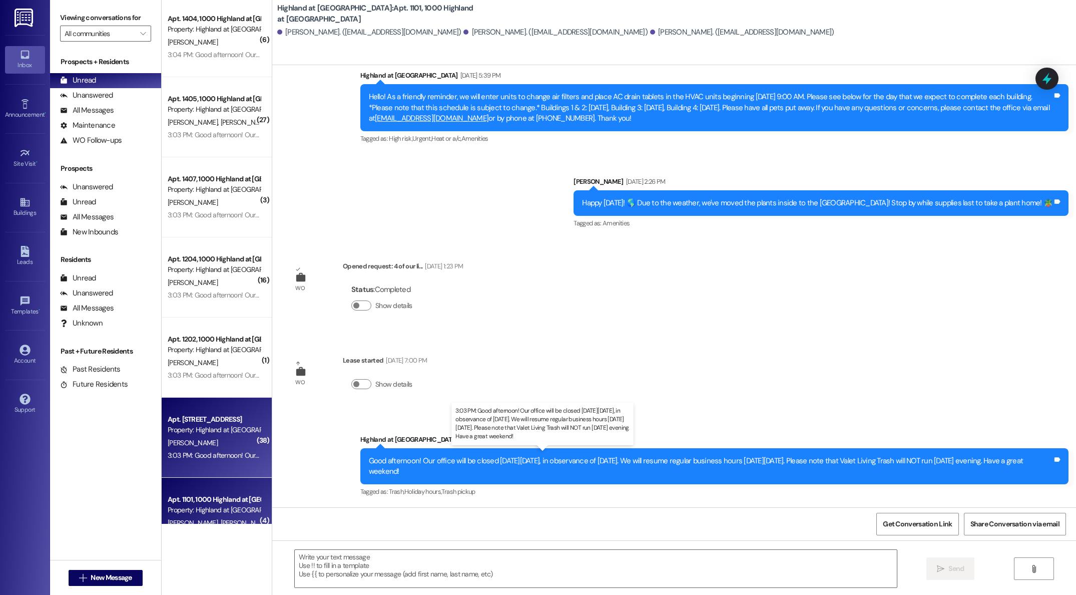 This screenshot has height=595, width=1076. What do you see at coordinates (106, 578) in the screenshot?
I see `button: New Message` at bounding box center [106, 578].